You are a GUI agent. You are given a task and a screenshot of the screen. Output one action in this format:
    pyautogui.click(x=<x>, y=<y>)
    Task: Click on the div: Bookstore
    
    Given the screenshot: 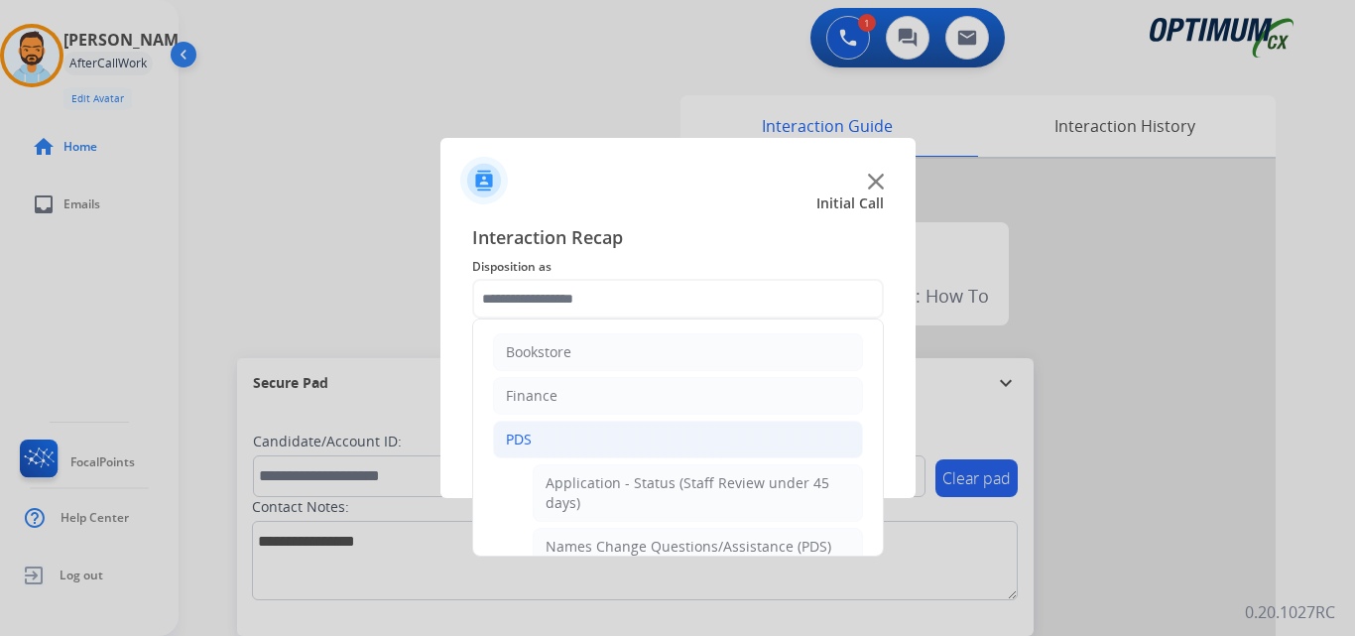 What is the action you would take?
    pyautogui.click(x=539, y=352)
    